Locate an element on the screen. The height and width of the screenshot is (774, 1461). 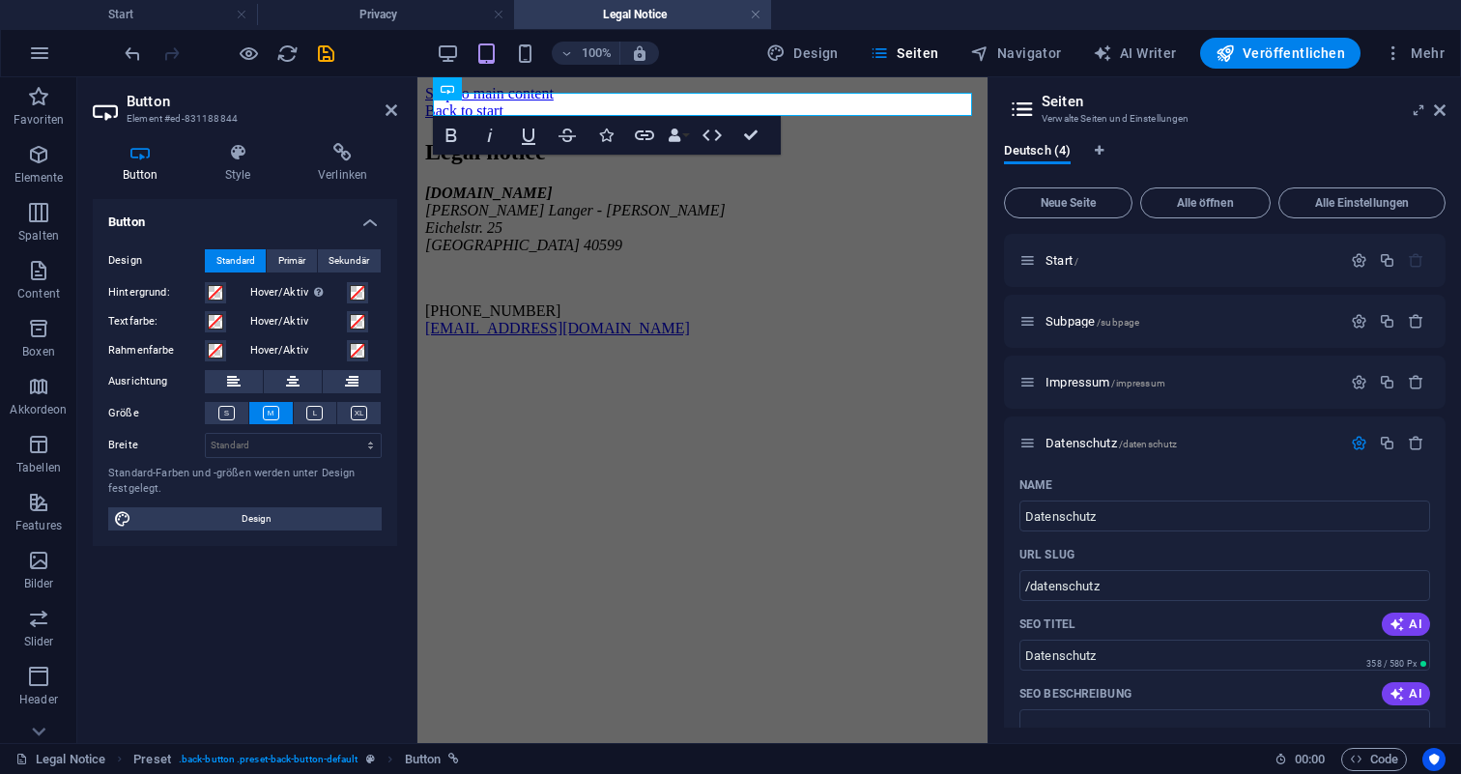
button: Usercentrics is located at coordinates (1434, 760).